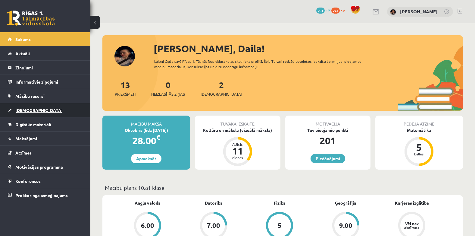 Image resolution: width=475 pixels, height=236 pixels. I want to click on div: Kultūra un māksla (vizuālā māksla), so click(238, 130).